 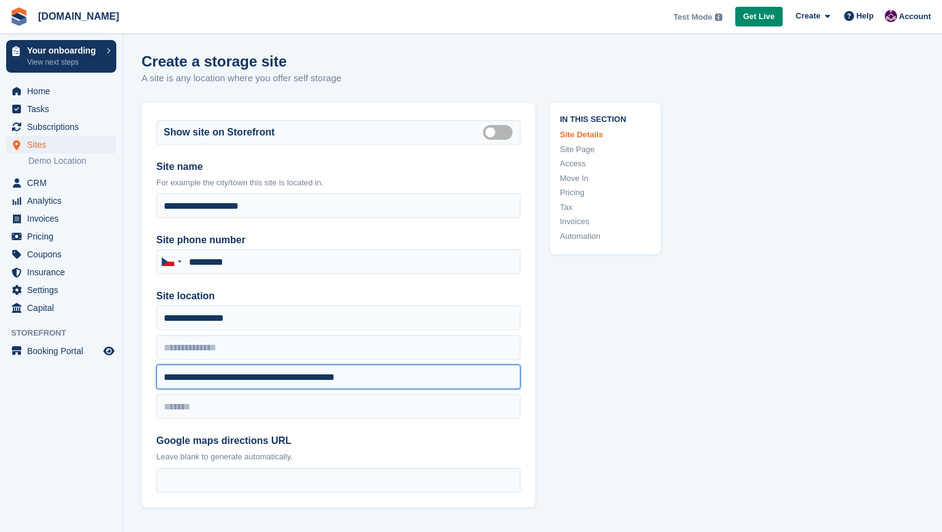 What do you see at coordinates (64, 145) in the screenshot?
I see `span: Sites` at bounding box center [64, 145].